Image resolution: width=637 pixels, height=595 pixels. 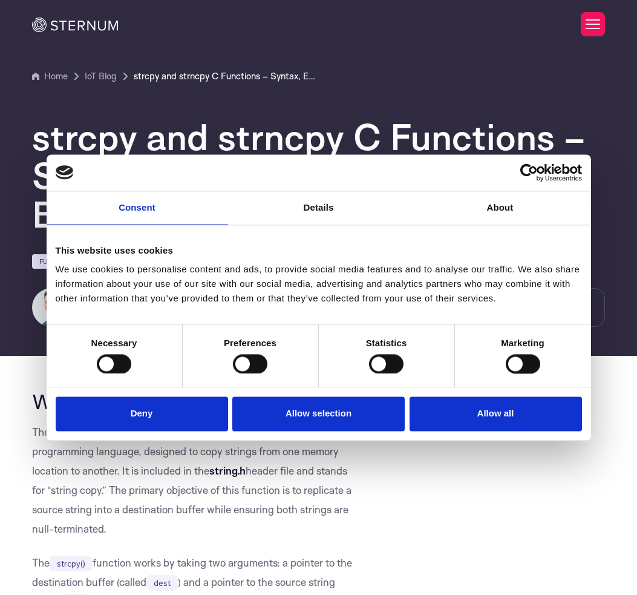 What do you see at coordinates (387, 342) in the screenshot?
I see `strong: Statistics` at bounding box center [387, 342].